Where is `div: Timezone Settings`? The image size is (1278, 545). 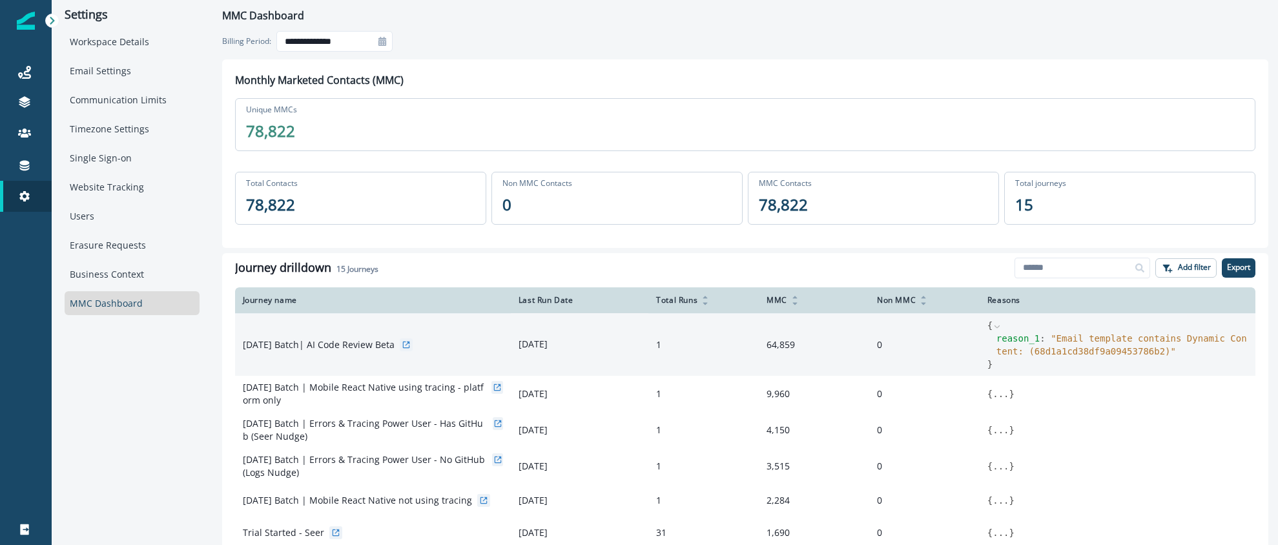 div: Timezone Settings is located at coordinates (132, 128).